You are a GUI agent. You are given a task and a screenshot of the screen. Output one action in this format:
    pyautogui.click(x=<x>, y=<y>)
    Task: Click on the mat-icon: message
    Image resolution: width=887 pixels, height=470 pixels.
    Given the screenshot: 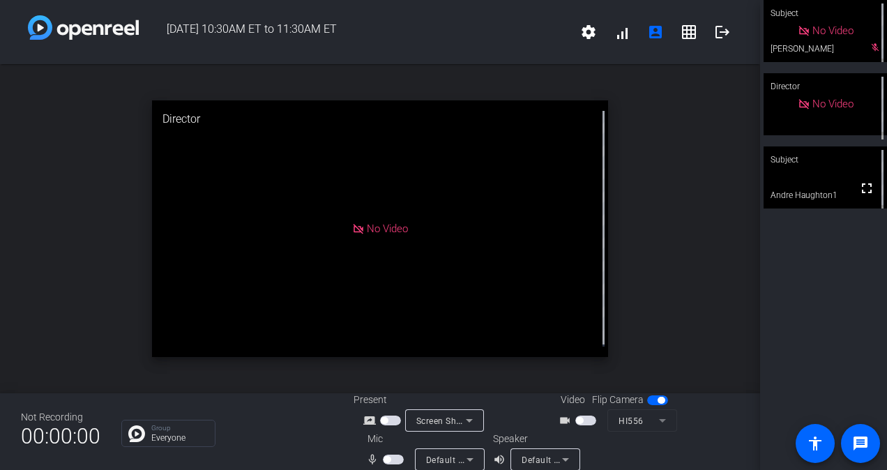 What is the action you would take?
    pyautogui.click(x=861, y=444)
    